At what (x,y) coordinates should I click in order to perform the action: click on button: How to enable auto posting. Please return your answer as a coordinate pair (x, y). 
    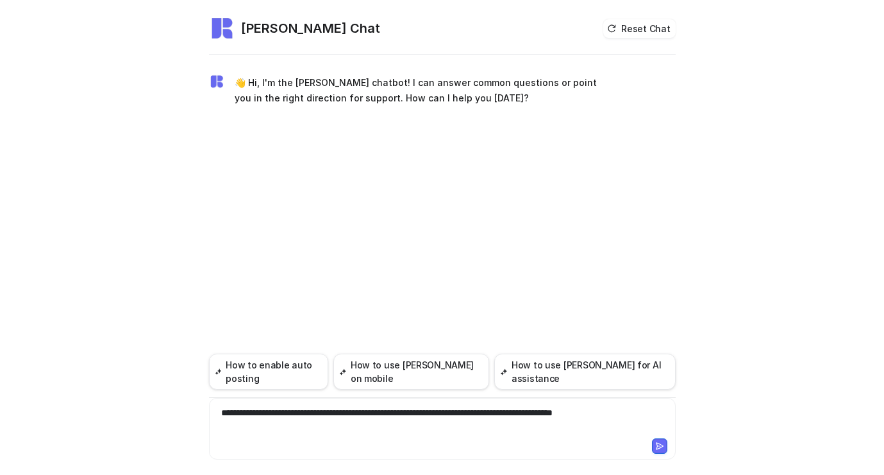
    Looking at the image, I should click on (269, 371).